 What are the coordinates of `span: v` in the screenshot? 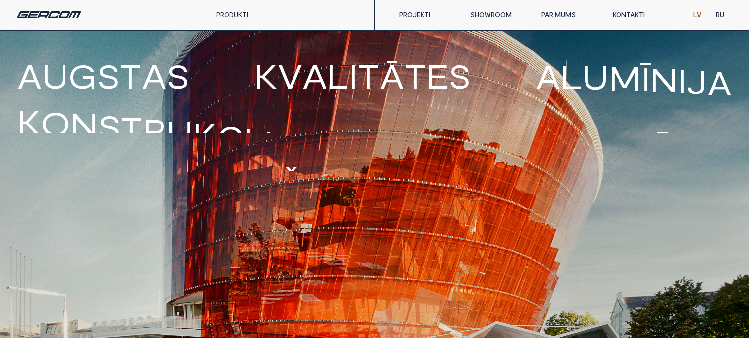 It's located at (290, 76).